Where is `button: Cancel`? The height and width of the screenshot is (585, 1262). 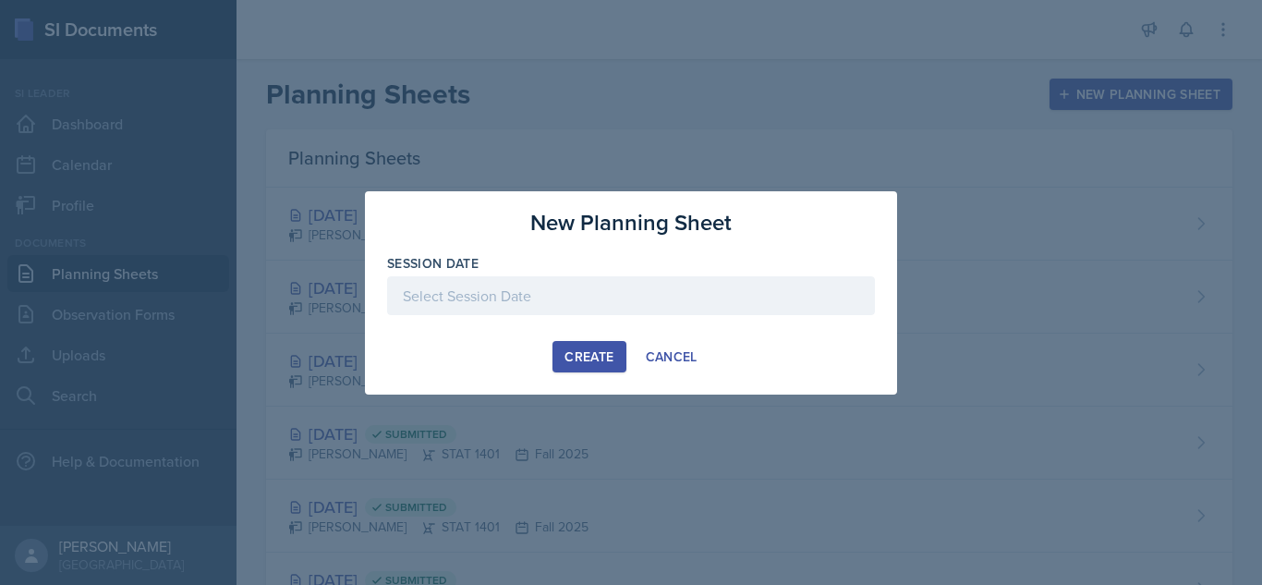
button: Cancel is located at coordinates (672, 357).